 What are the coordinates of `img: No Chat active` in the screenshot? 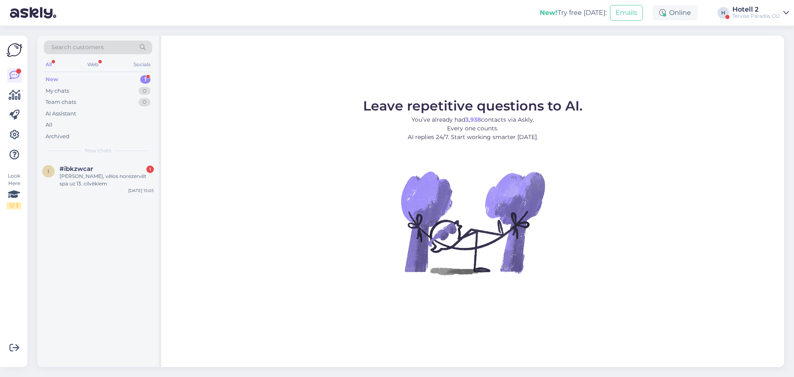 It's located at (472, 222).